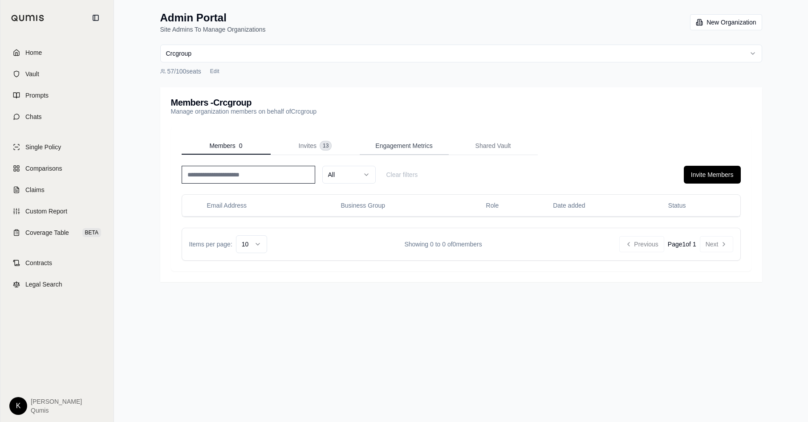 The height and width of the screenshot is (422, 808). What do you see at coordinates (46, 211) in the screenshot?
I see `span: Custom Report` at bounding box center [46, 211].